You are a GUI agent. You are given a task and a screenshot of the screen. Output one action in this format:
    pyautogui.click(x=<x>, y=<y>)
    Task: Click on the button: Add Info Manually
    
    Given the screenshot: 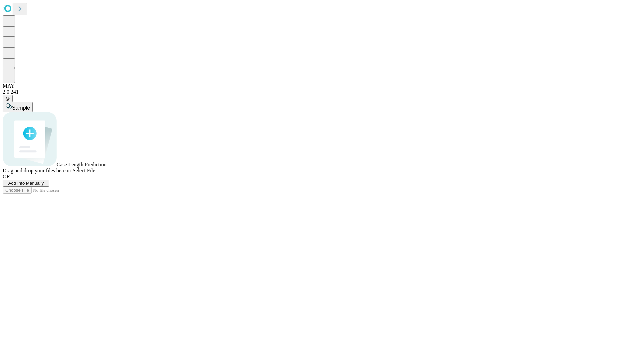 What is the action you would take?
    pyautogui.click(x=26, y=183)
    